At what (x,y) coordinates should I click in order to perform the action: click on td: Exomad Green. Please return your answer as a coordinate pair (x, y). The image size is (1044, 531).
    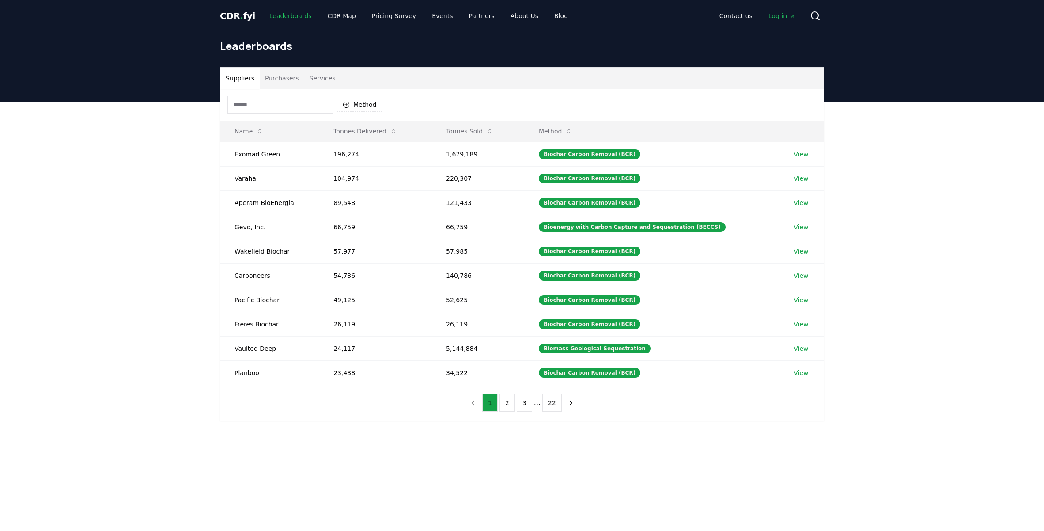
    Looking at the image, I should click on (270, 154).